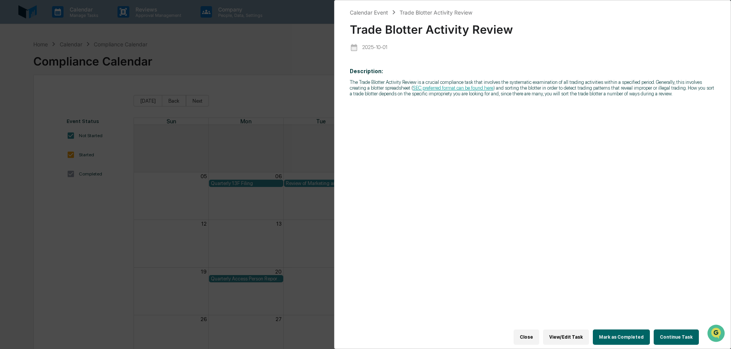 The image size is (731, 349). I want to click on a: Powered byPylon, so click(73, 132).